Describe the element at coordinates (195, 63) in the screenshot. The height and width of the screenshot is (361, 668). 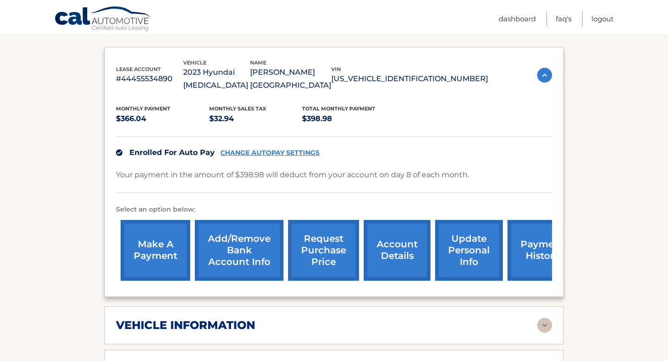
I see `span: vehicle` at that location.